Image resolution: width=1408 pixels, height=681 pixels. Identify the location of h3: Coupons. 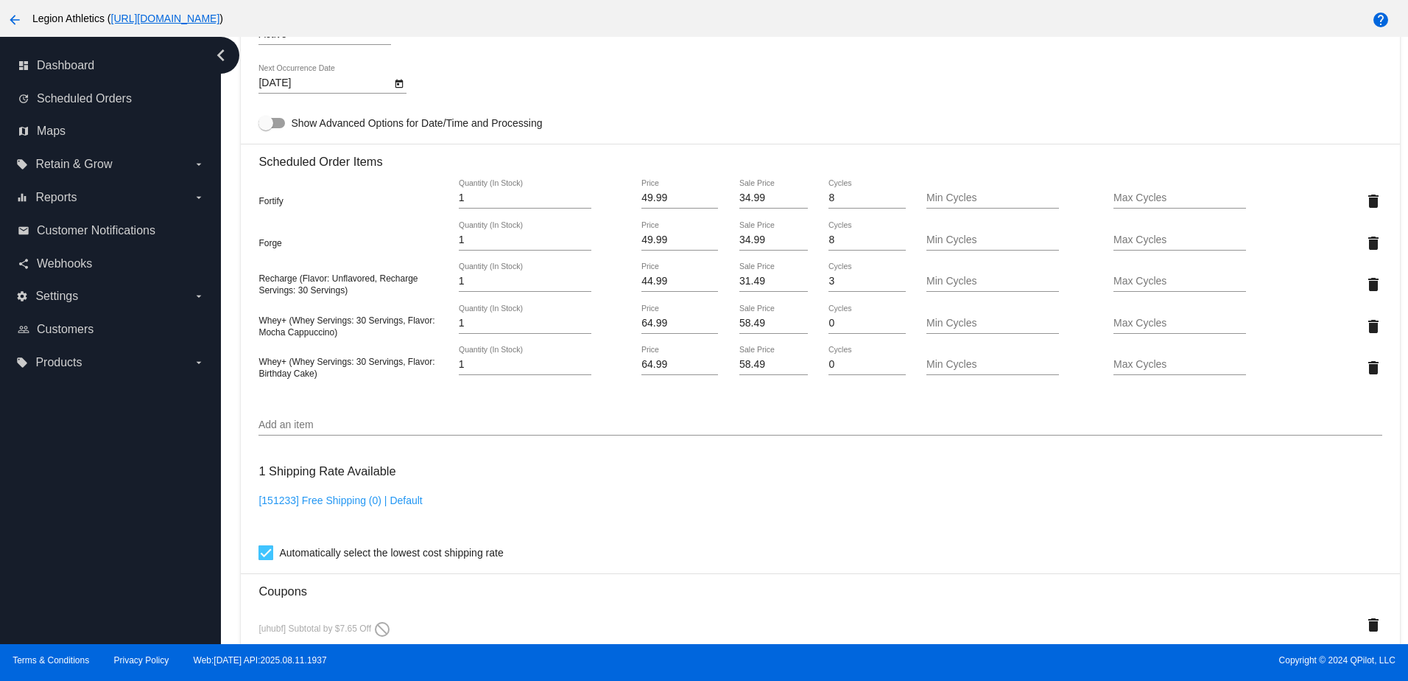
(820, 586).